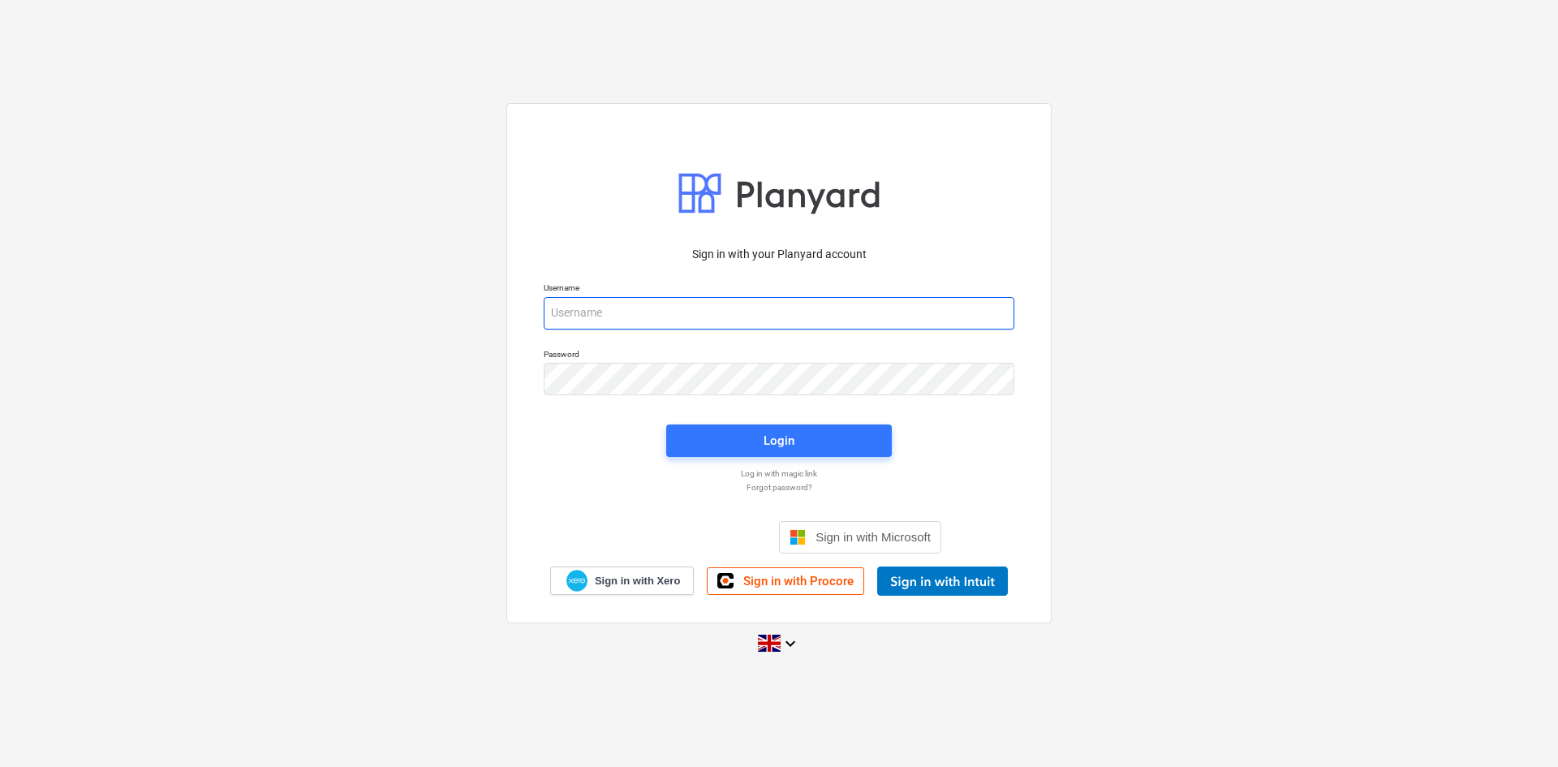  I want to click on p: Password, so click(779, 355).